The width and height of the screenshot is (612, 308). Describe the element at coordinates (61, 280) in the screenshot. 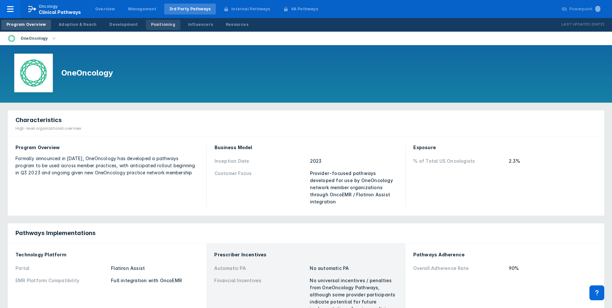

I see `div: EMR Platform Compatibility` at that location.